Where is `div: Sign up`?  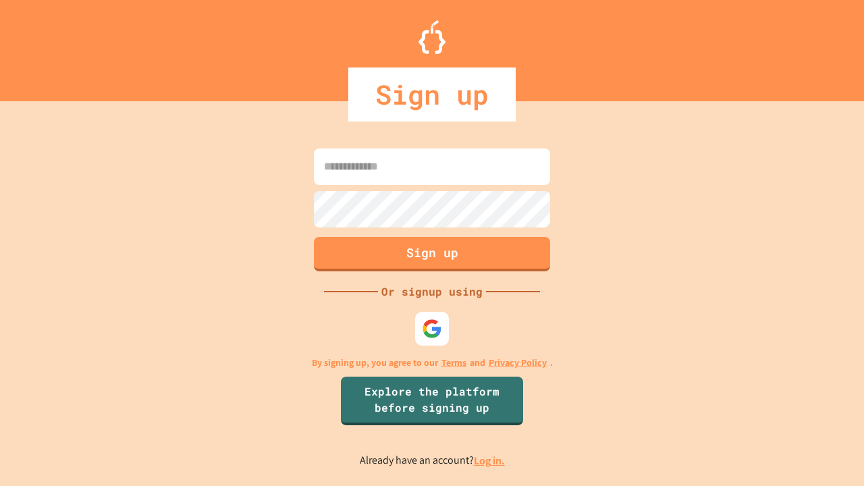
div: Sign up is located at coordinates (432, 95).